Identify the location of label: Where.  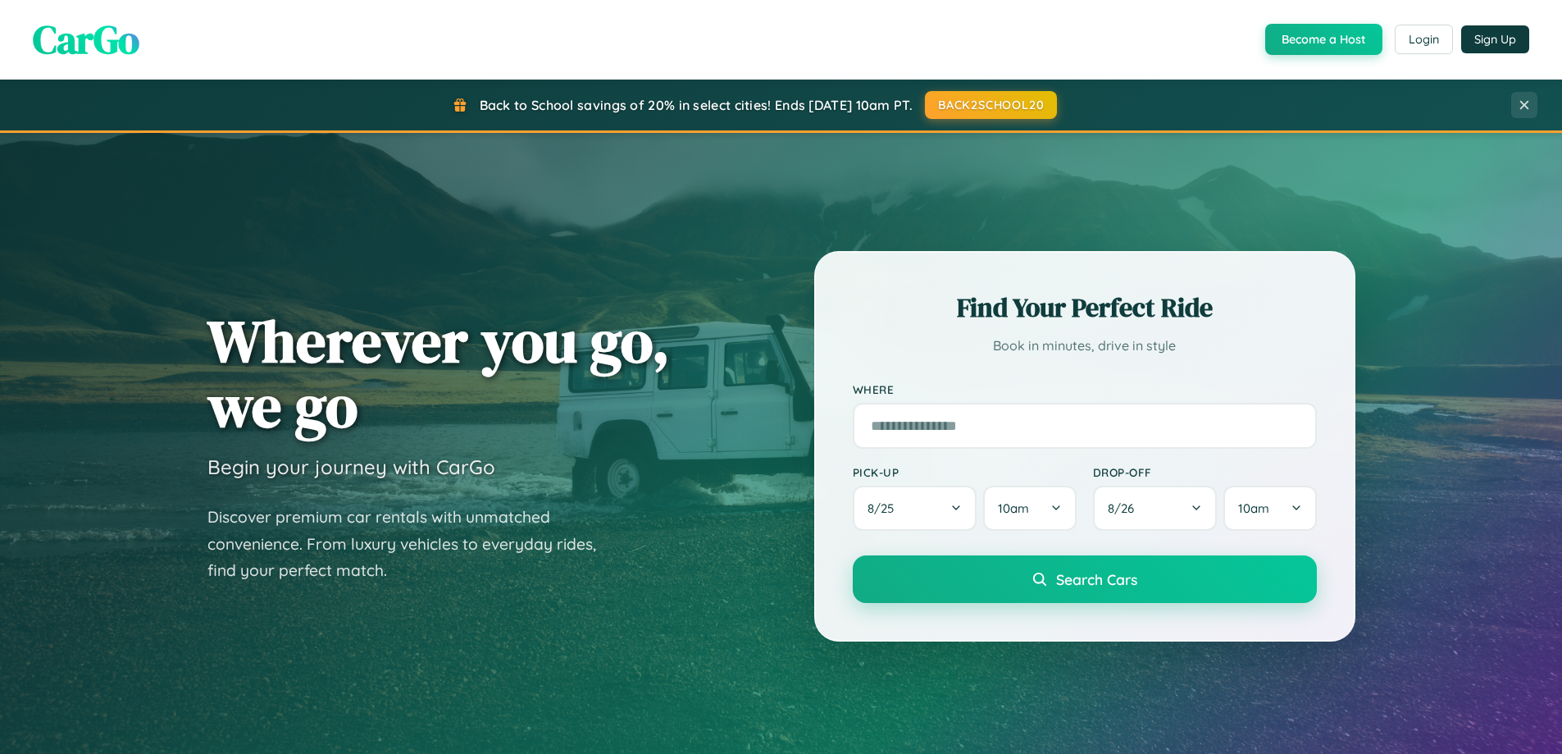
(1085, 389).